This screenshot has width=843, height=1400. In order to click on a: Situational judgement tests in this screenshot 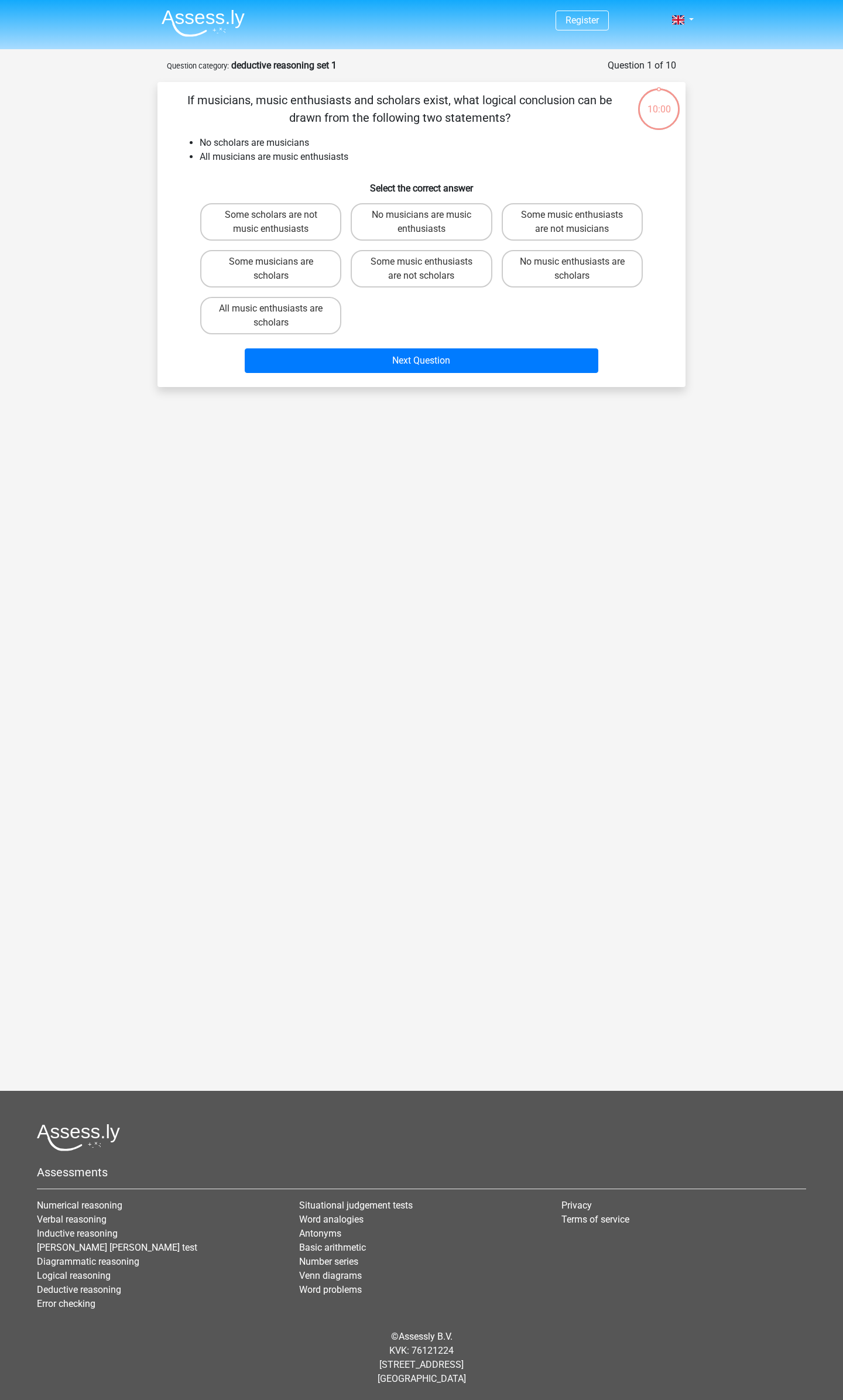, I will do `click(356, 1205)`.